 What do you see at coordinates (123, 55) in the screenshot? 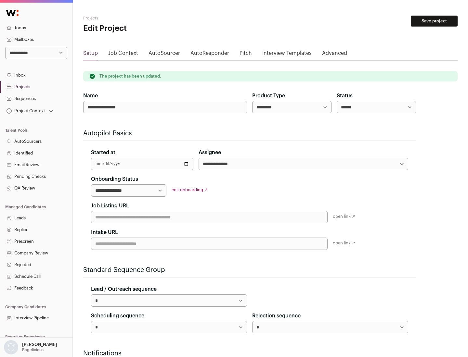
I see `a: Job Context` at bounding box center [123, 55].